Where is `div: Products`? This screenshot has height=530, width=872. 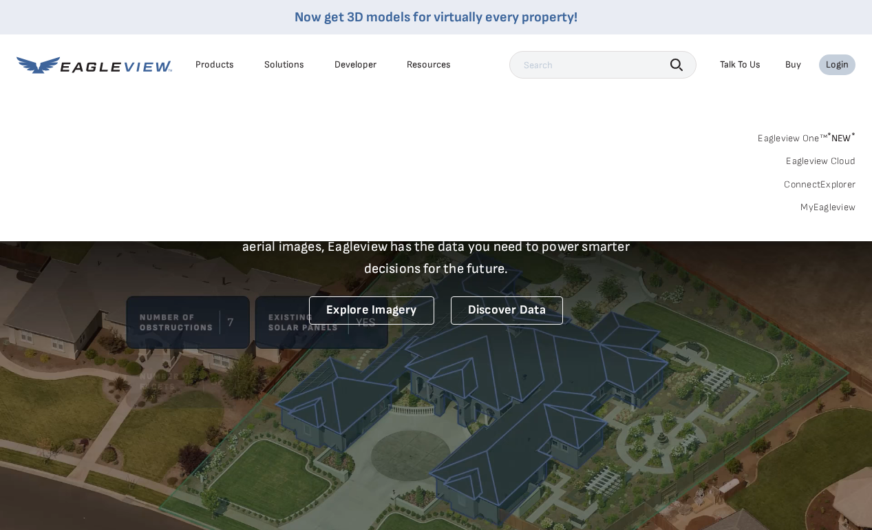
div: Products is located at coordinates (215, 65).